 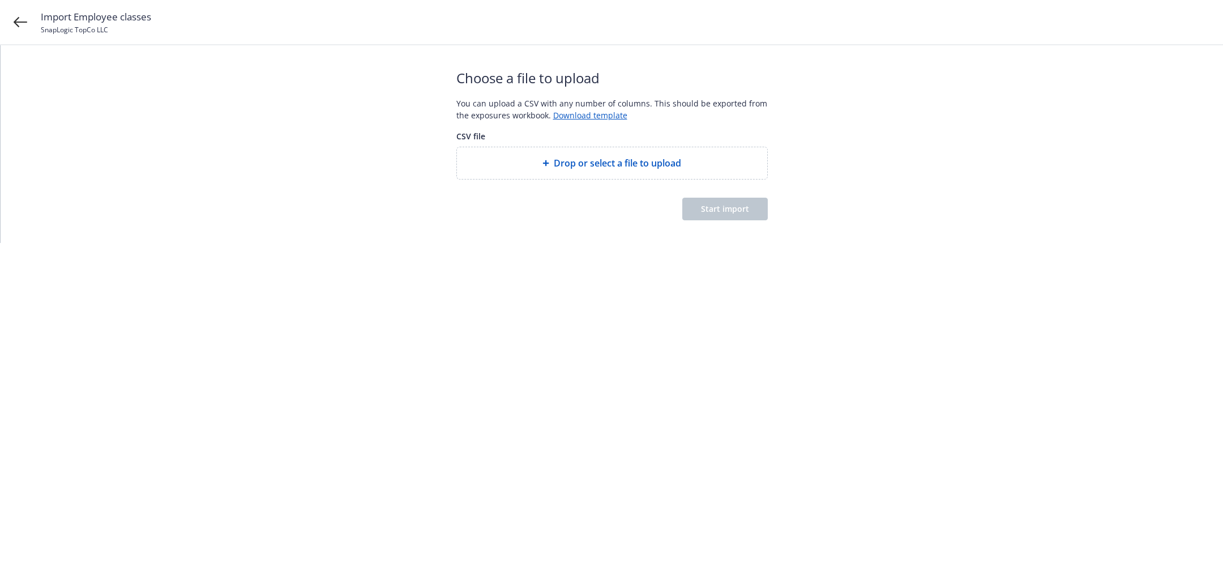 I want to click on span: CSV file, so click(x=612, y=136).